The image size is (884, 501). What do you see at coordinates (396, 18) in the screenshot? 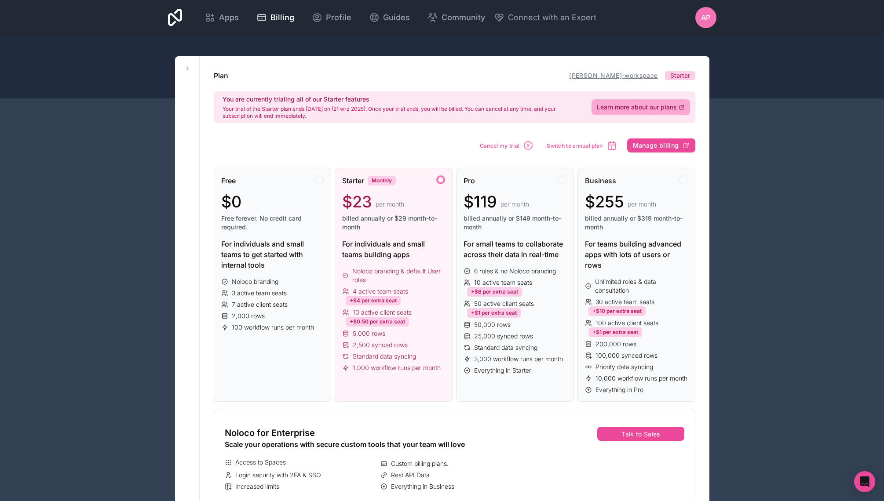
I see `span: Guides` at bounding box center [396, 18].